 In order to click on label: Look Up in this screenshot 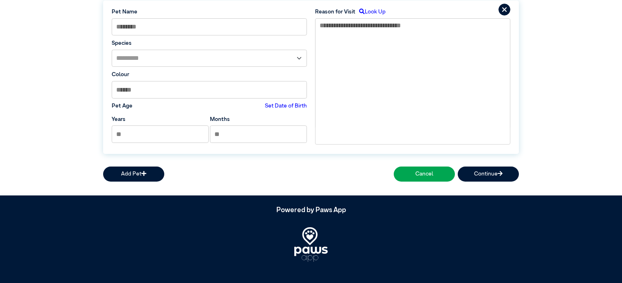, I will do `click(371, 12)`.